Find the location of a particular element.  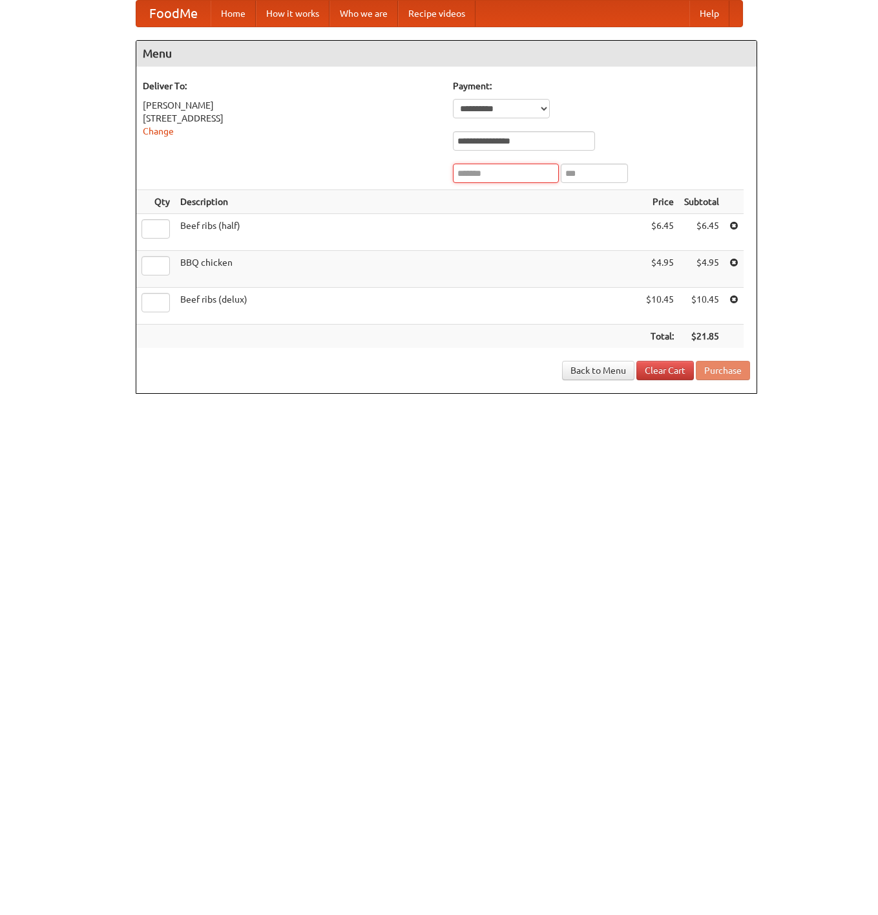

th: Description is located at coordinates (408, 202).